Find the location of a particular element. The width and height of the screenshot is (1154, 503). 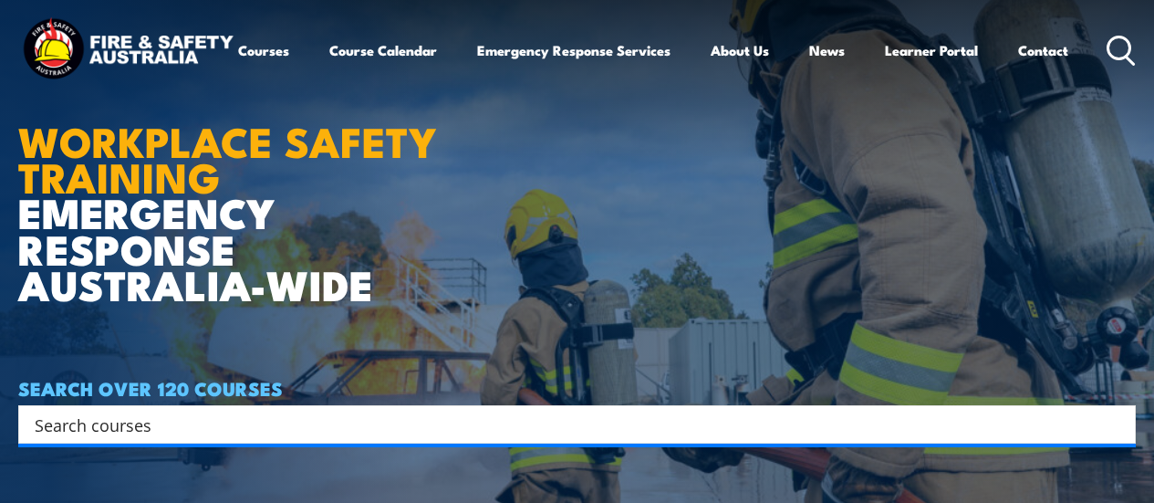

a: Contact is located at coordinates (1042, 50).